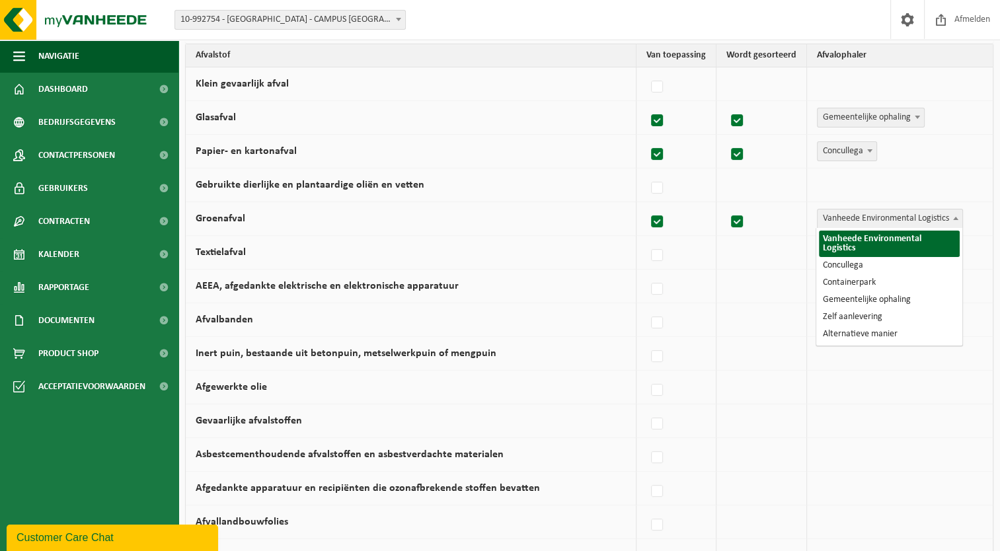 The height and width of the screenshot is (551, 1000). What do you see at coordinates (77, 122) in the screenshot?
I see `span: Bedrijfsgegevens` at bounding box center [77, 122].